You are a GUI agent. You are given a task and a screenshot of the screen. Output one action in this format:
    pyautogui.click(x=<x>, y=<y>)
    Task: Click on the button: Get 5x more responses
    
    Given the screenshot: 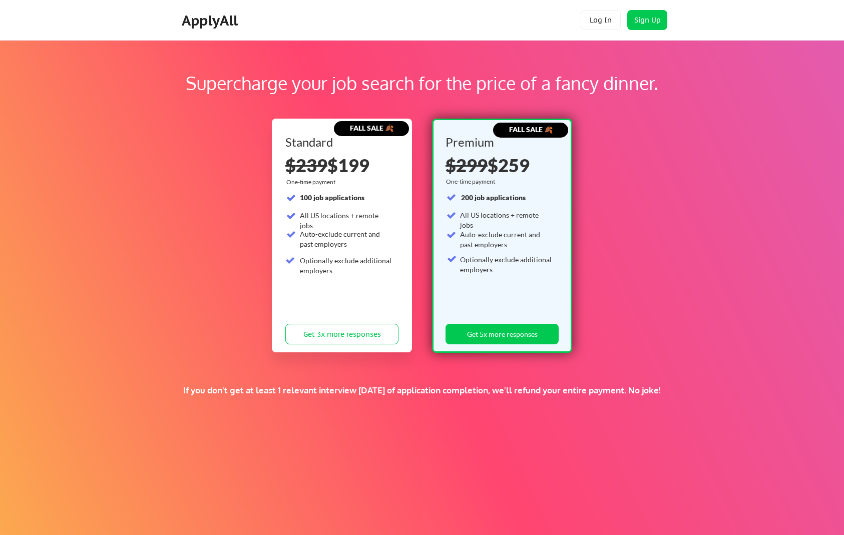 What is the action you would take?
    pyautogui.click(x=502, y=334)
    